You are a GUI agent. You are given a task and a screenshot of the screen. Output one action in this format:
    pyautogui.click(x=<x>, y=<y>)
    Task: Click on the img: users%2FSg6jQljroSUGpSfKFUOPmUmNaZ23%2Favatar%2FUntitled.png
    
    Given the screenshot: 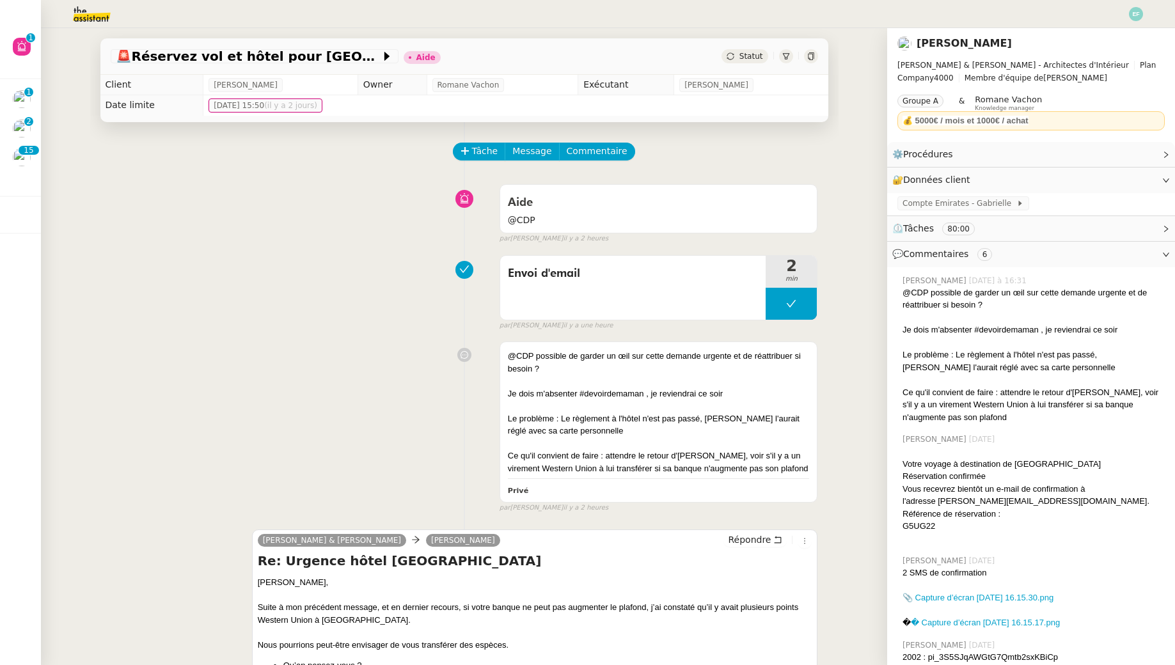 What is the action you would take?
    pyautogui.click(x=22, y=129)
    